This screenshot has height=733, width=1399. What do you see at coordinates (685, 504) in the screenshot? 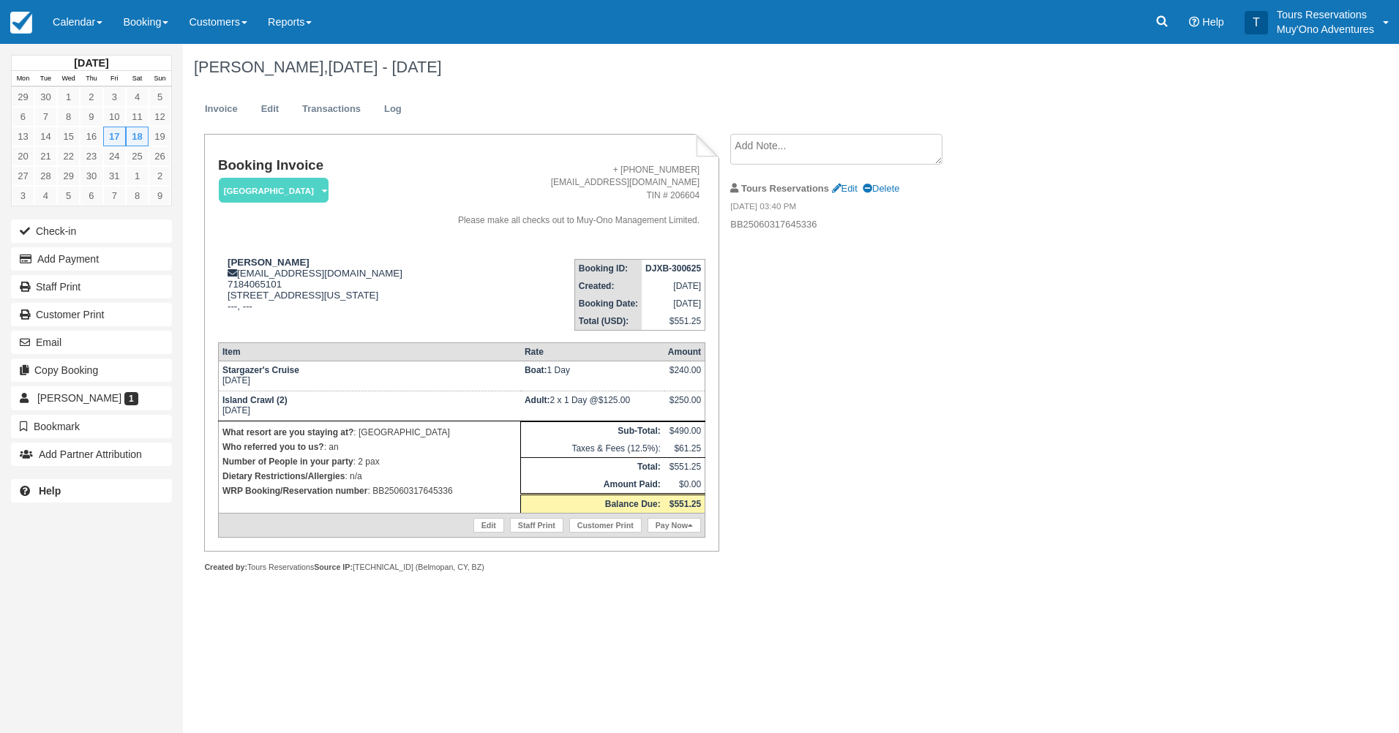
I see `strong: $551.25` at bounding box center [685, 504].